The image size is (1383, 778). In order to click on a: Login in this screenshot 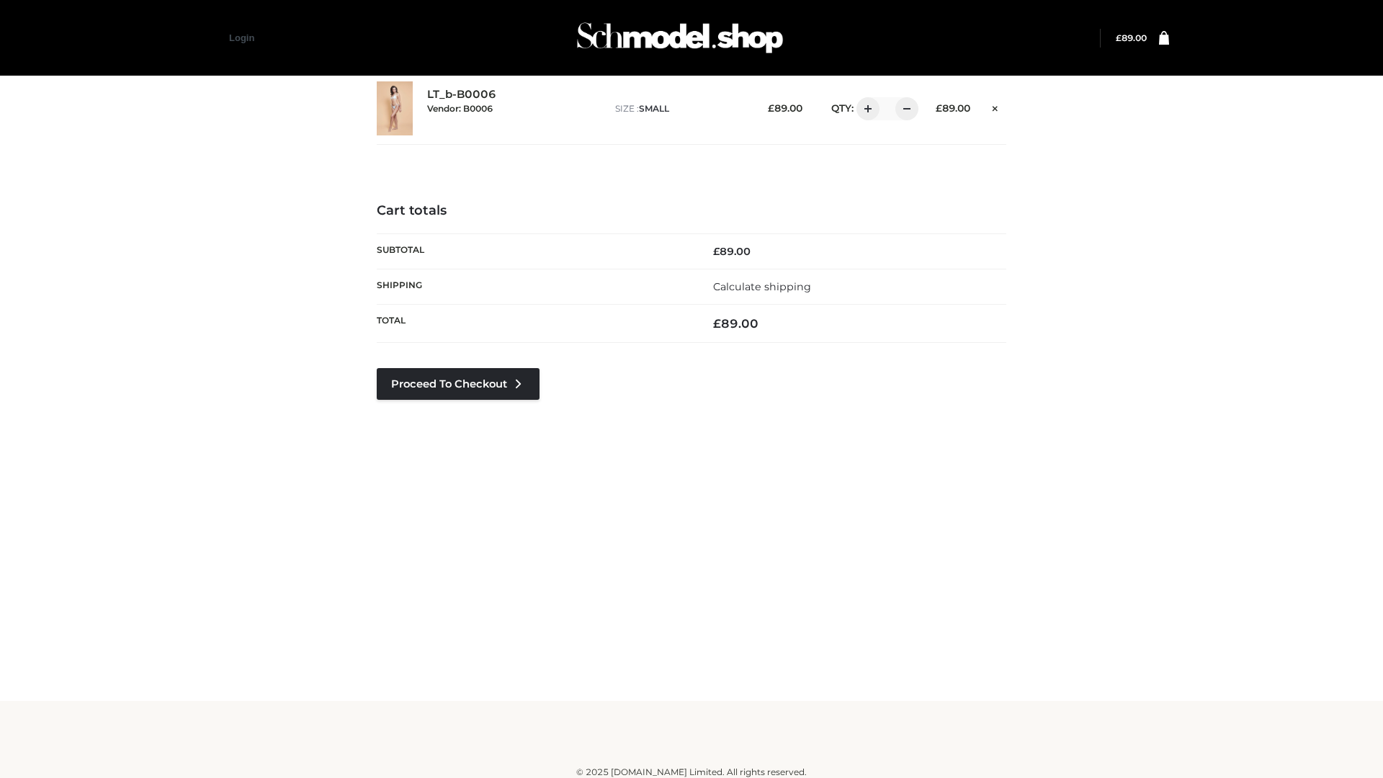, I will do `click(241, 37)`.